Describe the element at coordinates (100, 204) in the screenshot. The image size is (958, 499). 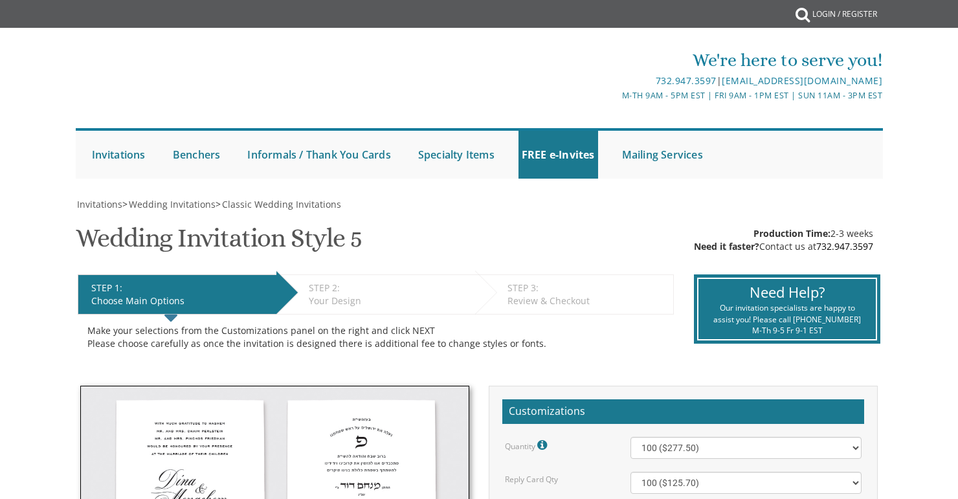
I see `span: Invitations` at that location.